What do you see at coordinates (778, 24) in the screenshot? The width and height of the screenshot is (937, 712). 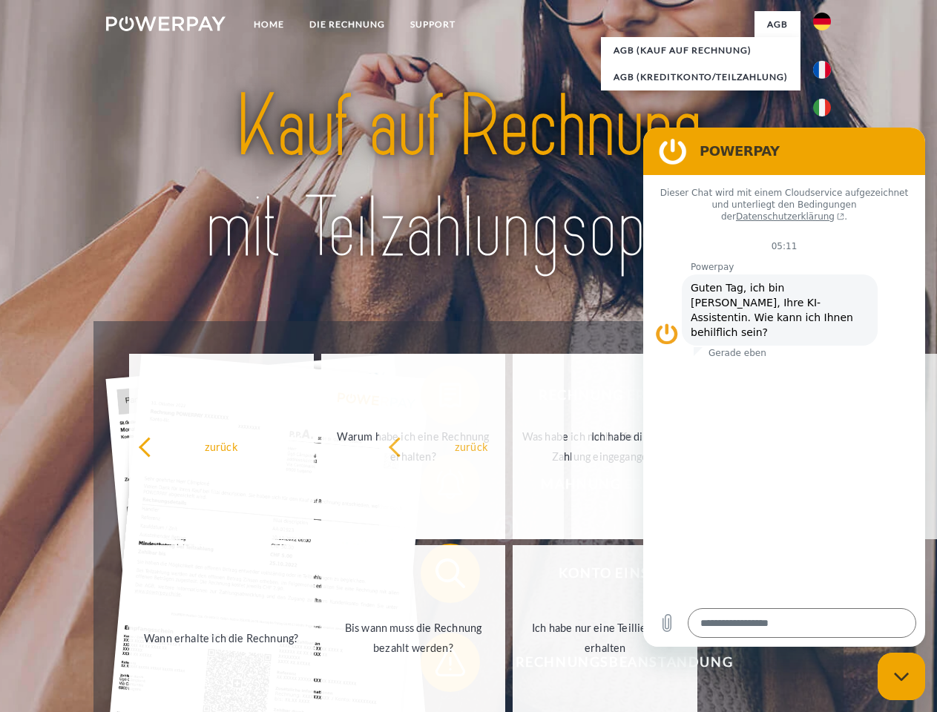 I see `a: agb` at bounding box center [778, 24].